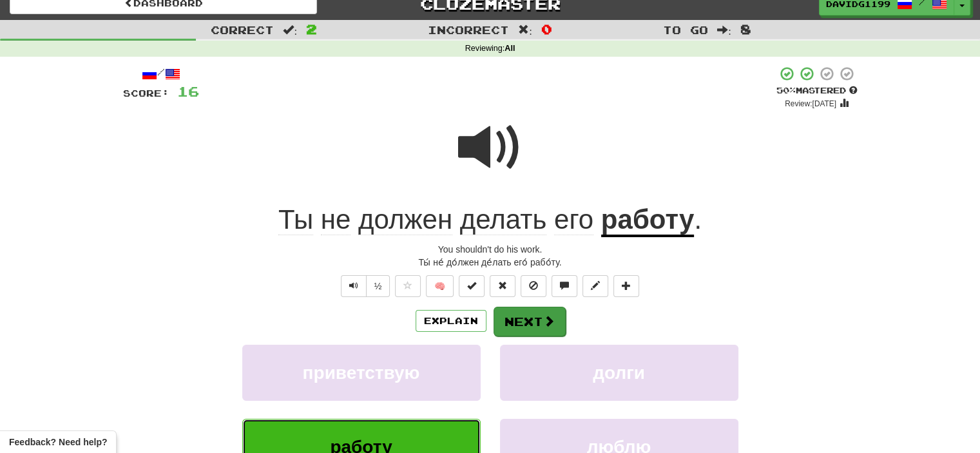 The height and width of the screenshot is (453, 980). I want to click on span: To go, so click(686, 30).